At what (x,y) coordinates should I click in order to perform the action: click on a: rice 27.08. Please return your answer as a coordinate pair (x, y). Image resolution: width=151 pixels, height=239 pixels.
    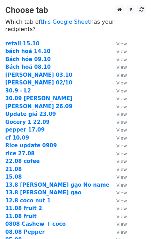
    Looking at the image, I should click on (20, 153).